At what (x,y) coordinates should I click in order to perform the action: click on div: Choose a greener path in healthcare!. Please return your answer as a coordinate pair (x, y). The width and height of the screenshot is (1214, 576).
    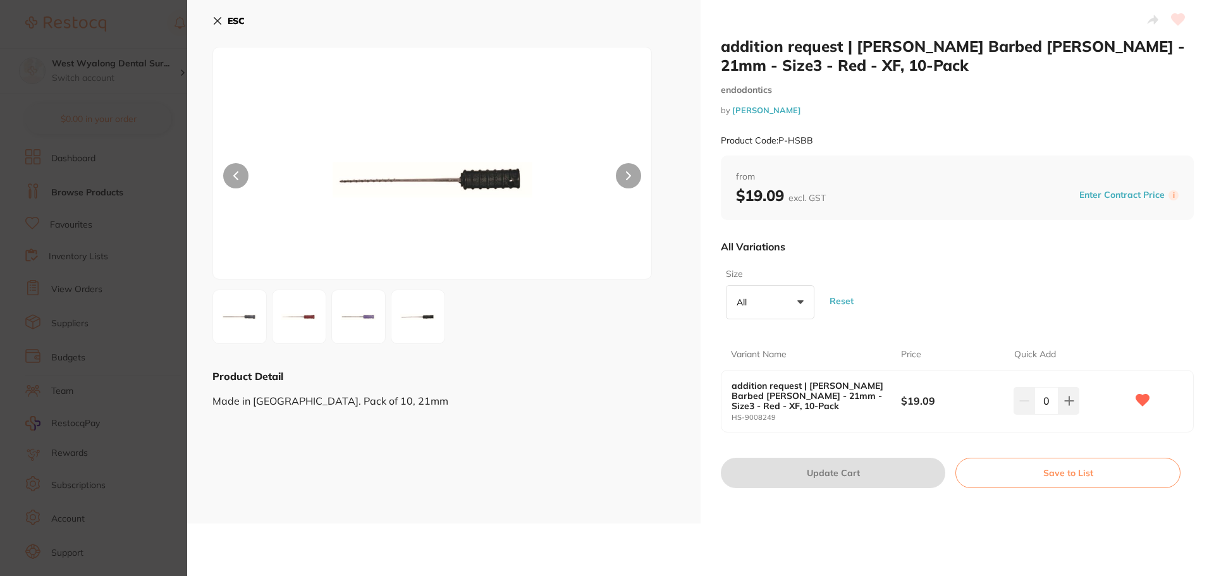
    Looking at the image, I should click on (140, 44).